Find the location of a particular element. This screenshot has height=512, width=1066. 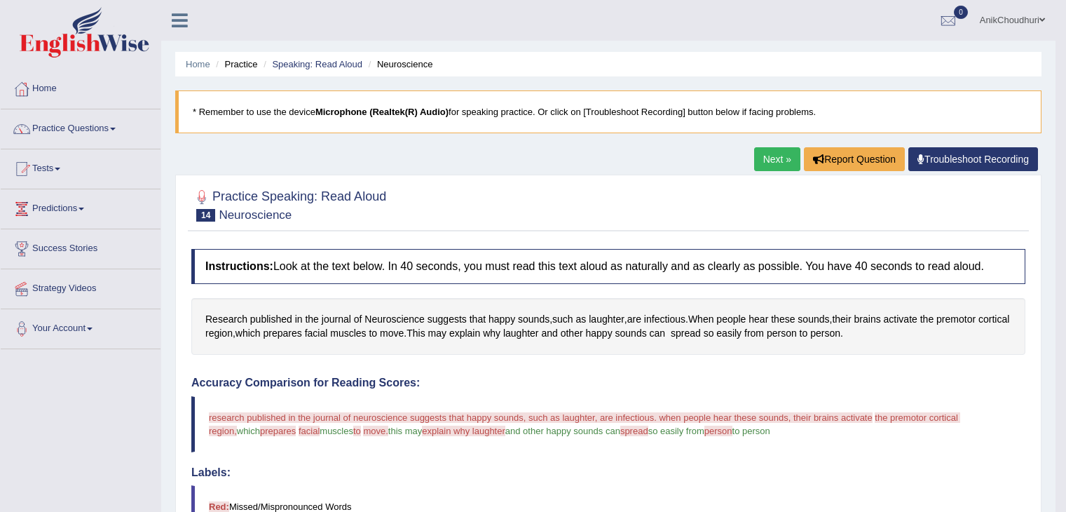

a: Practice Questions is located at coordinates (81, 127).